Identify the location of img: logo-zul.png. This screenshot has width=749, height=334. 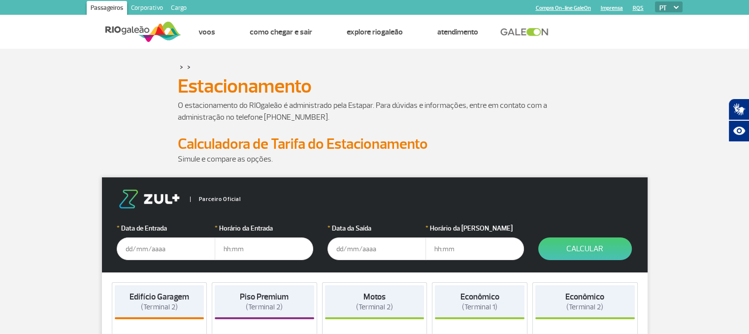
(149, 199).